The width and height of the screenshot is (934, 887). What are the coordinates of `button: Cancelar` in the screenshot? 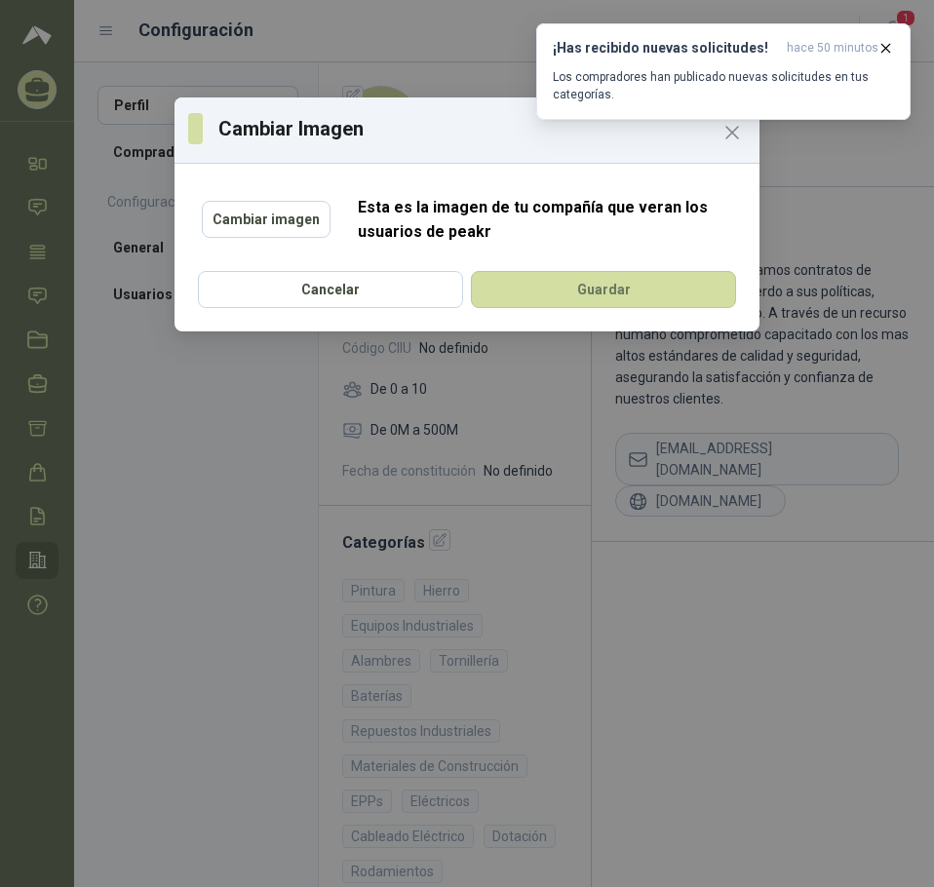 It's located at (330, 289).